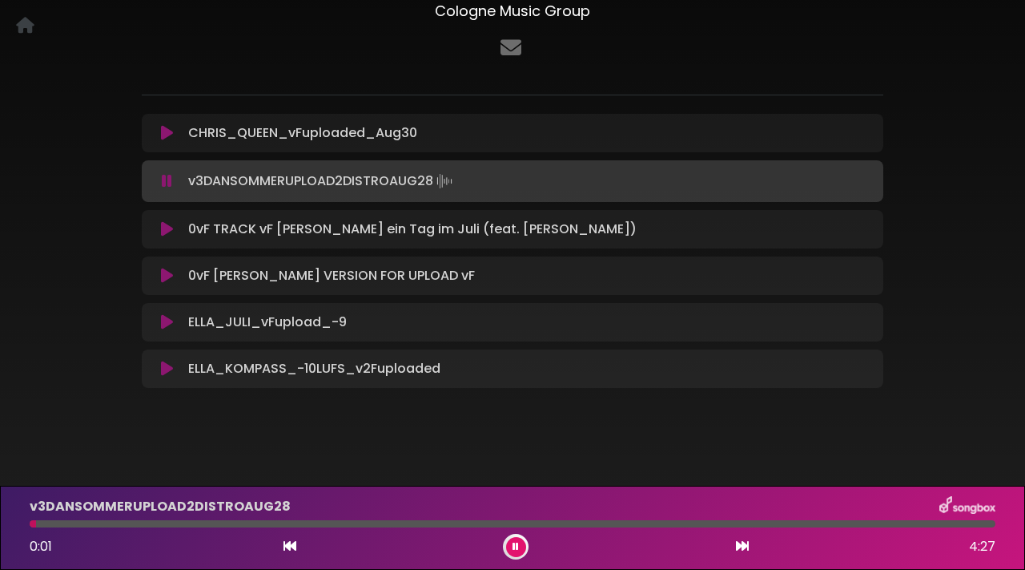  Describe the element at coordinates (303, 133) in the screenshot. I see `p: CHRIS_QUEEN_vFuploaded_Aug30` at that location.